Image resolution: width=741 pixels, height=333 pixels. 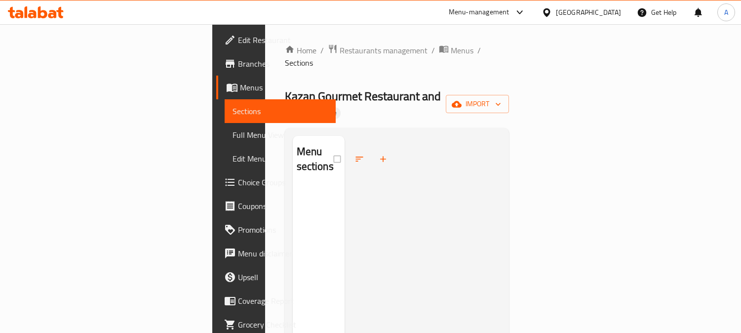 What do you see at coordinates (283, 324) in the screenshot?
I see `span: Grocery Checklist` at bounding box center [283, 324].